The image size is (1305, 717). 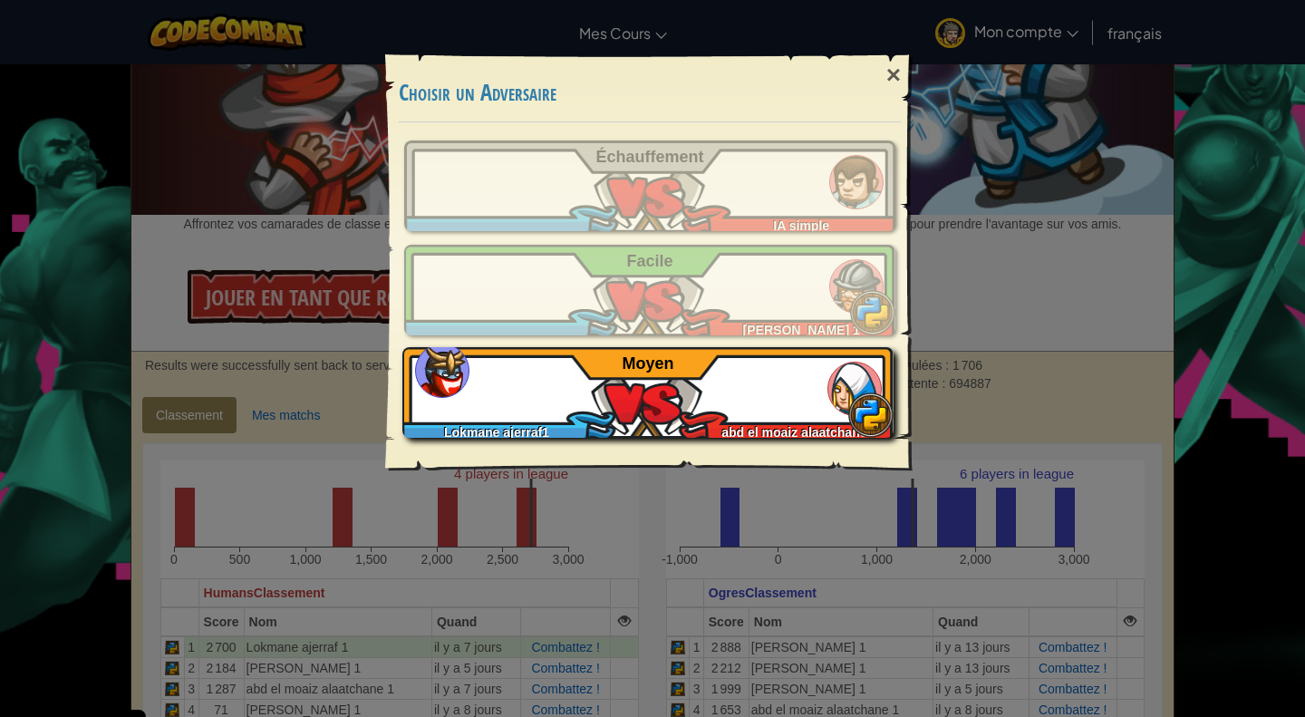 What do you see at coordinates (855, 389) in the screenshot?
I see `img: humans_ladder_medium.png` at bounding box center [855, 389].